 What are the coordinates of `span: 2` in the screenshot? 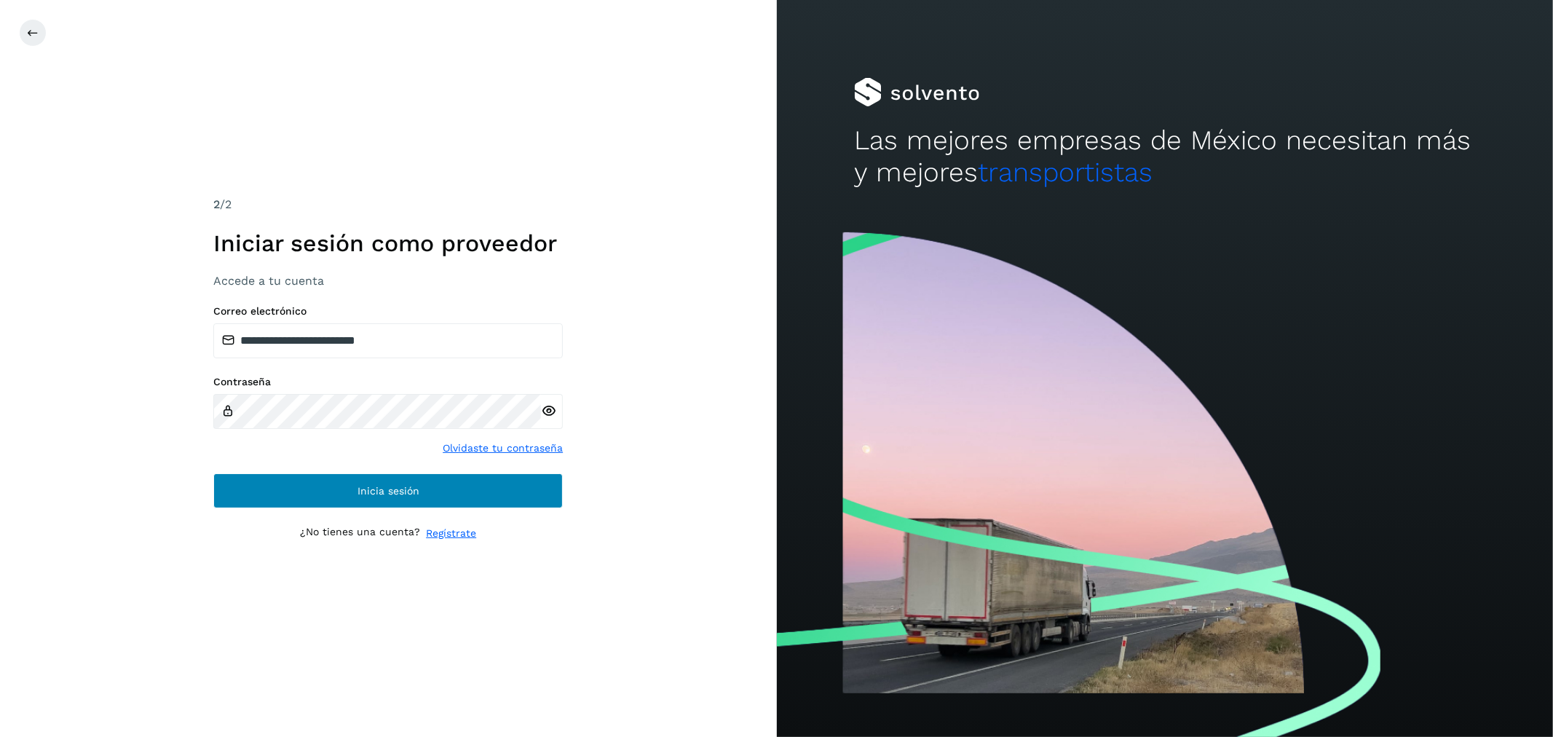 It's located at (216, 204).